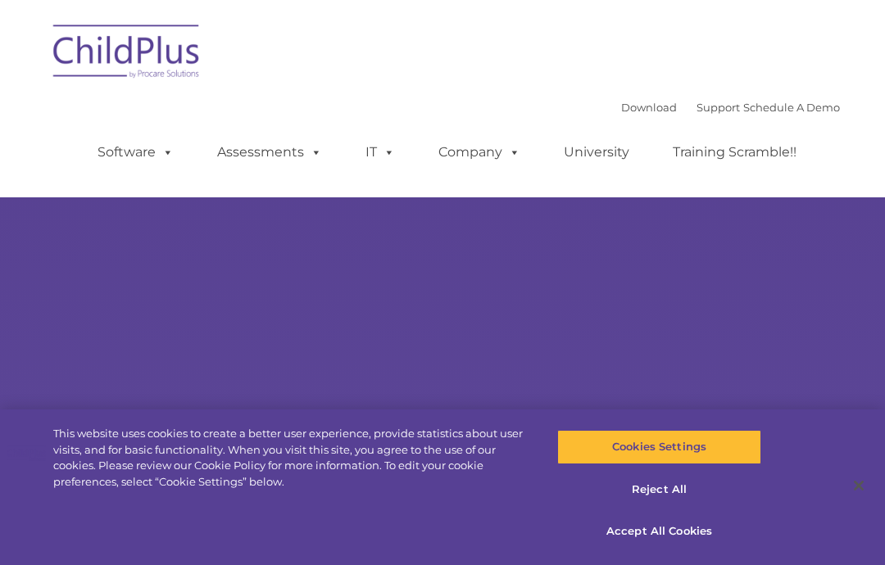  I want to click on a: IT, so click(380, 152).